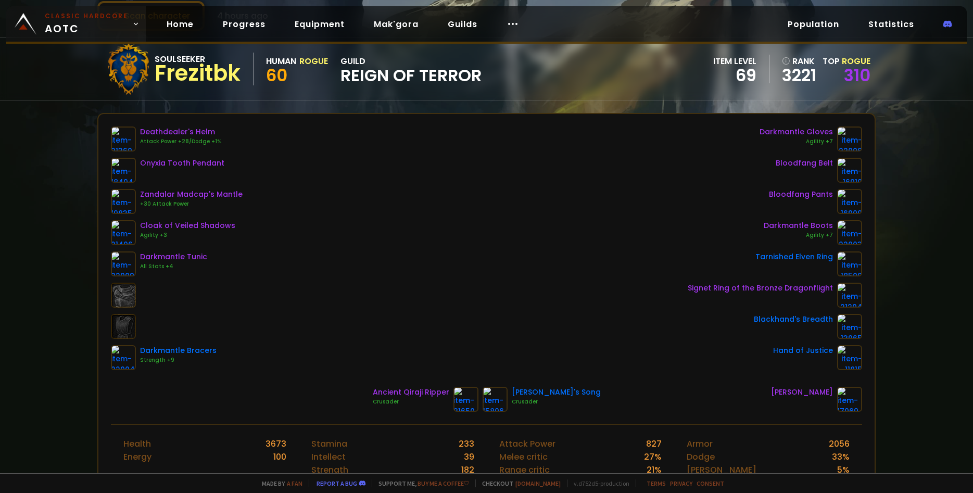 The height and width of the screenshot is (493, 973). I want to click on a: 3221, so click(799, 75).